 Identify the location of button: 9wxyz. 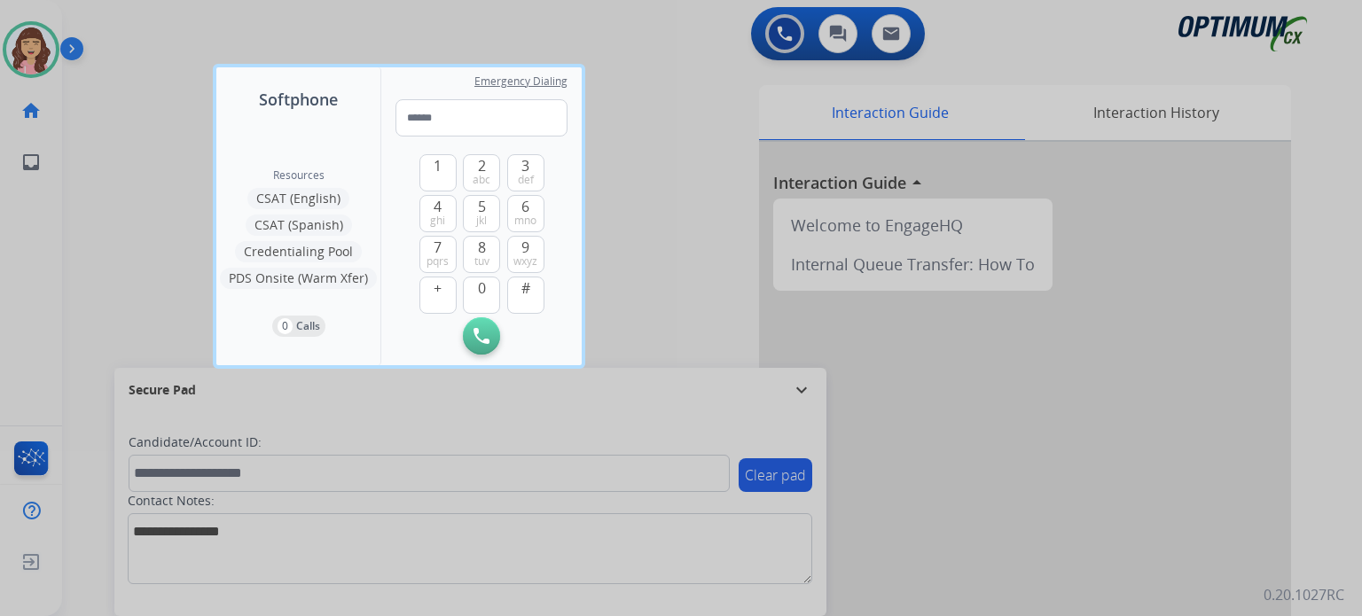
(526, 255).